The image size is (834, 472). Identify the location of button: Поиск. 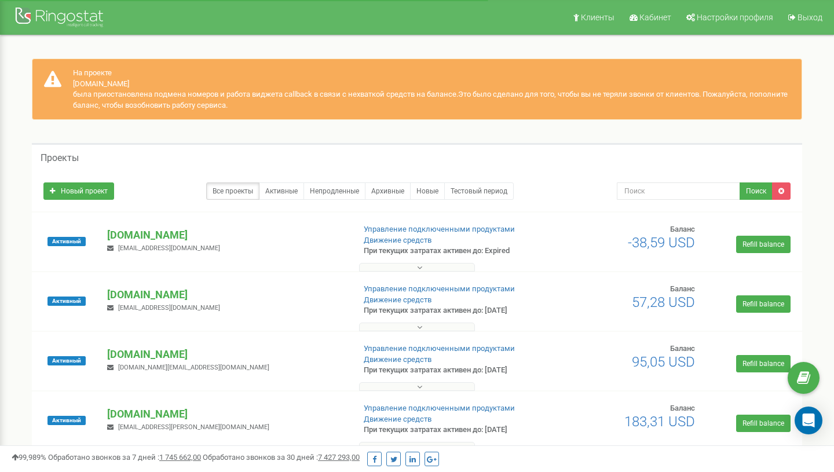
(756, 191).